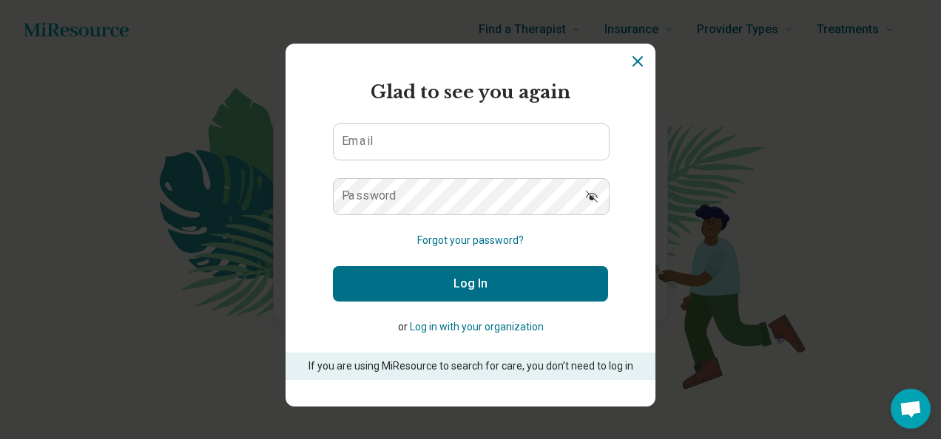  I want to click on label: Email, so click(357, 141).